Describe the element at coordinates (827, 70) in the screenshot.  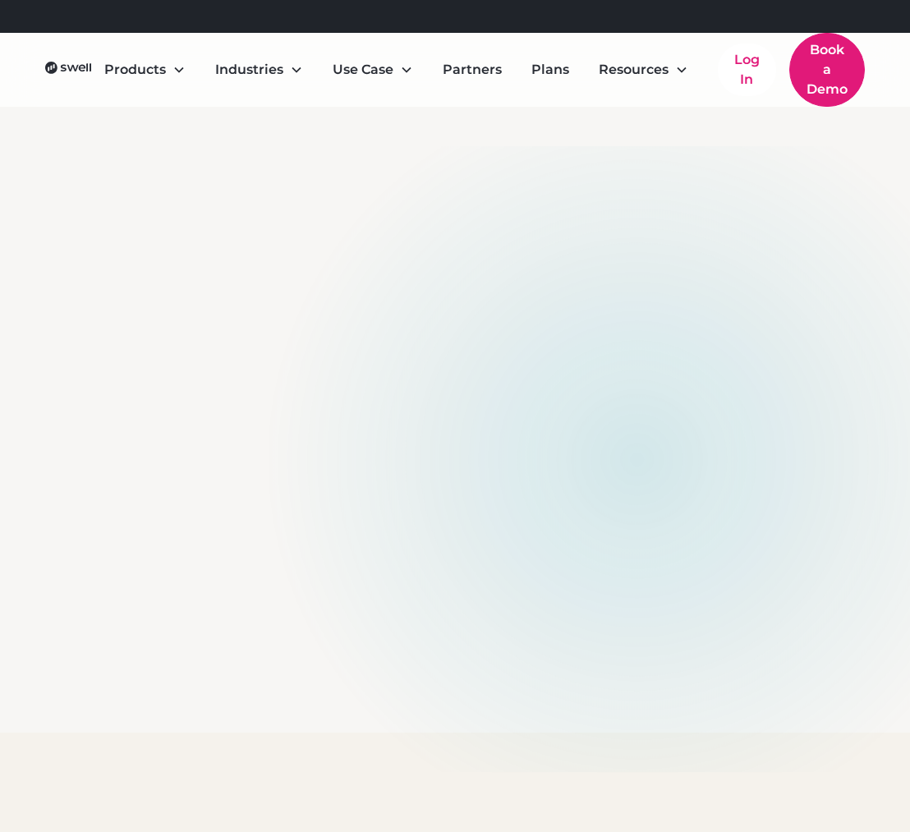
I see `a: Book a Demo` at that location.